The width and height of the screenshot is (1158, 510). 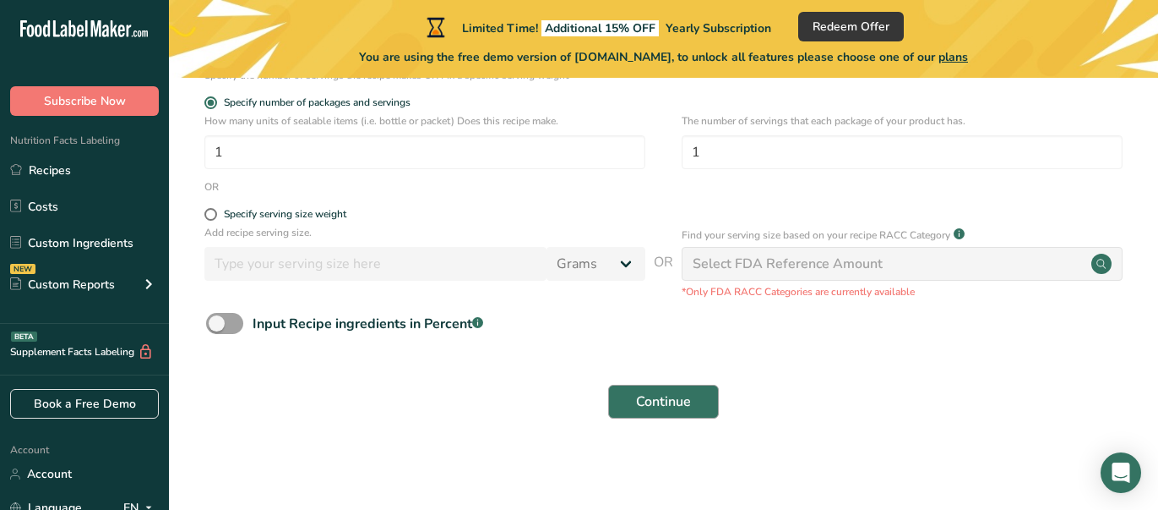 I want to click on input: Type your serving size here, so click(x=375, y=264).